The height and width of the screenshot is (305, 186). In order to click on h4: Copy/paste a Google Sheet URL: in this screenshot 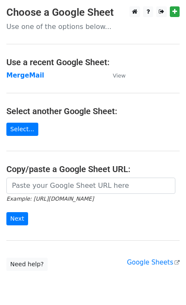, I will do `click(93, 169)`.